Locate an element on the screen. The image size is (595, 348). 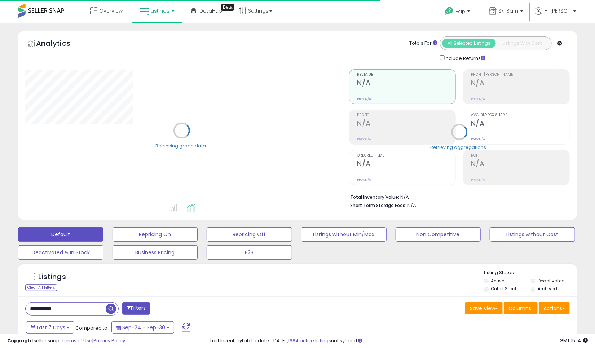
span: Sep-24 - Sep-30 is located at coordinates (144, 327).